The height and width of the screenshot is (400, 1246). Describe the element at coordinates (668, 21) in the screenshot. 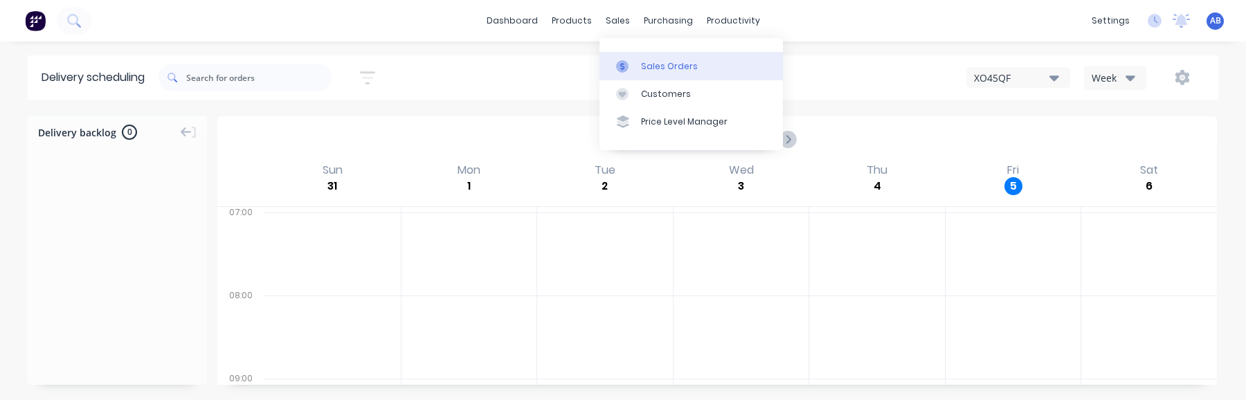

I see `div: purchasing` at that location.